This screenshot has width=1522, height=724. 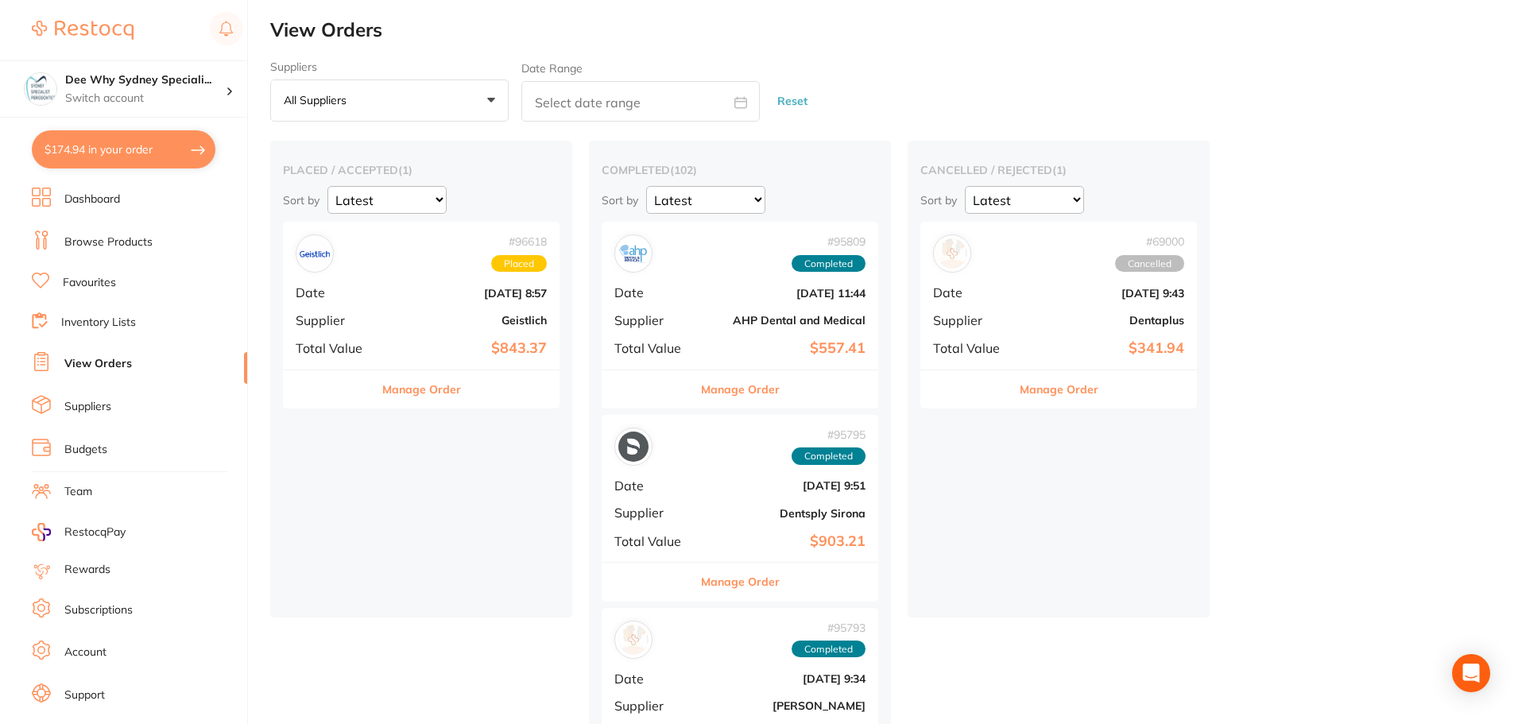 What do you see at coordinates (389, 101) in the screenshot?
I see `button: All suppliers` at bounding box center [389, 101].